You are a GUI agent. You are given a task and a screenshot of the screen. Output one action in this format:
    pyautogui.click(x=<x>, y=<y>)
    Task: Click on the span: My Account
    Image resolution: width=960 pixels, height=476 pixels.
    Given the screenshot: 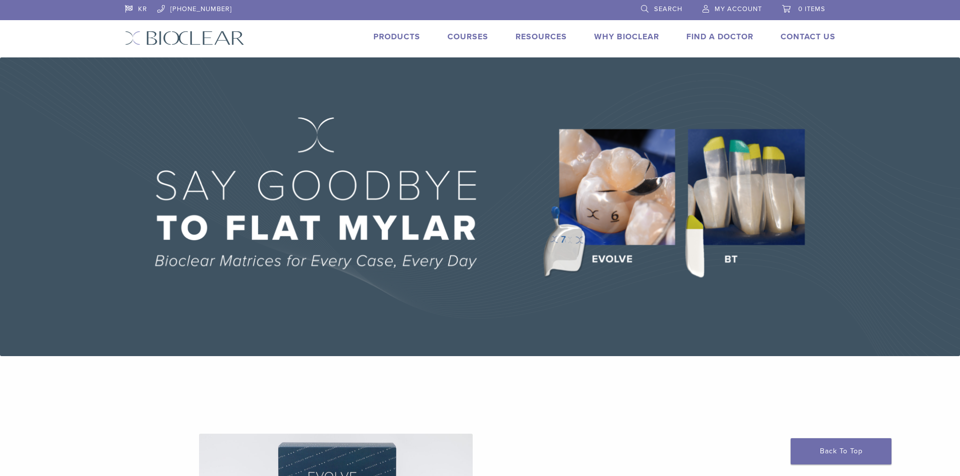 What is the action you would take?
    pyautogui.click(x=738, y=9)
    